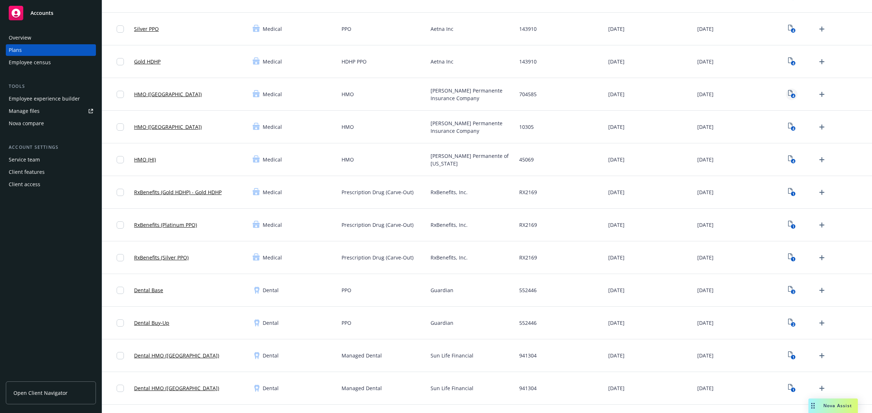  Describe the element at coordinates (812, 406) in the screenshot. I see `div: Drag to move` at that location.